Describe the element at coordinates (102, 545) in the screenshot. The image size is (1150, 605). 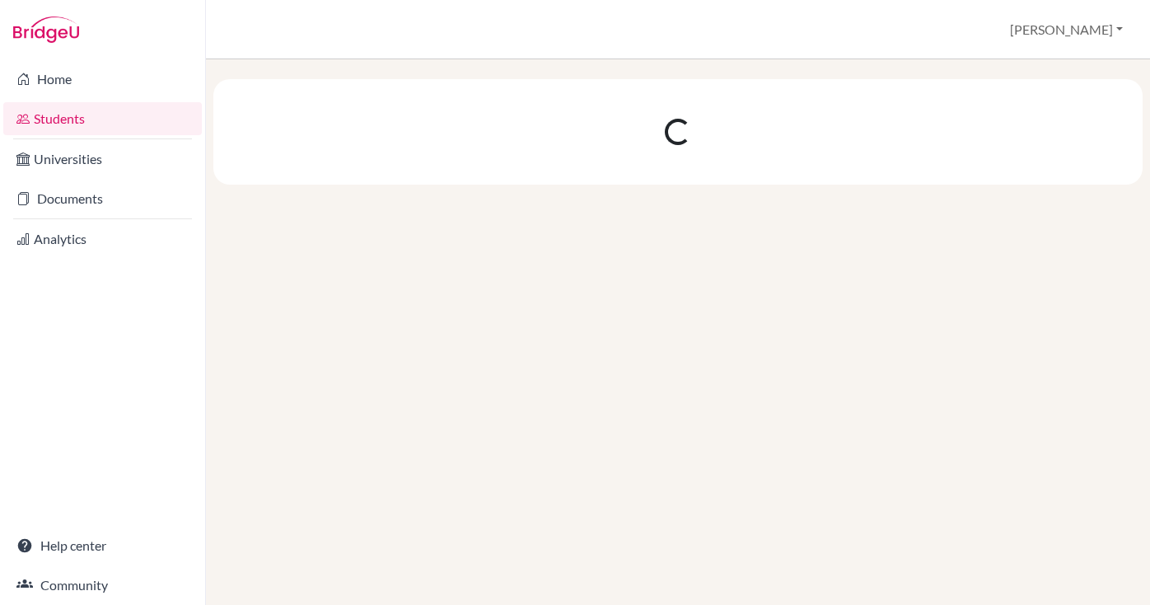
I see `a: Help center` at that location.